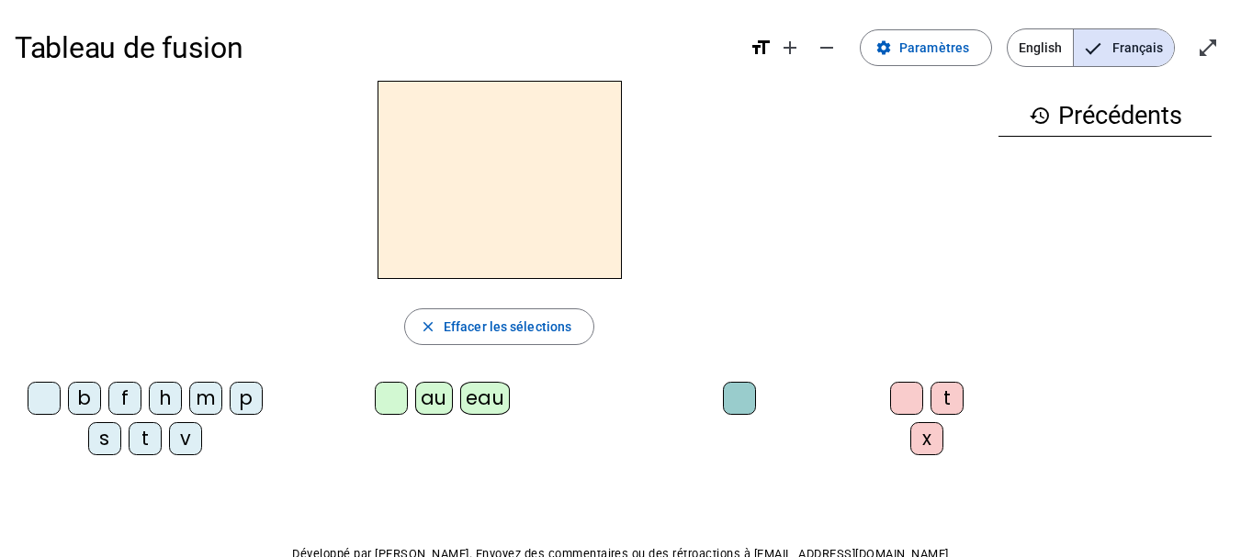 The height and width of the screenshot is (557, 1241). Describe the element at coordinates (206, 399) in the screenshot. I see `div: m` at that location.